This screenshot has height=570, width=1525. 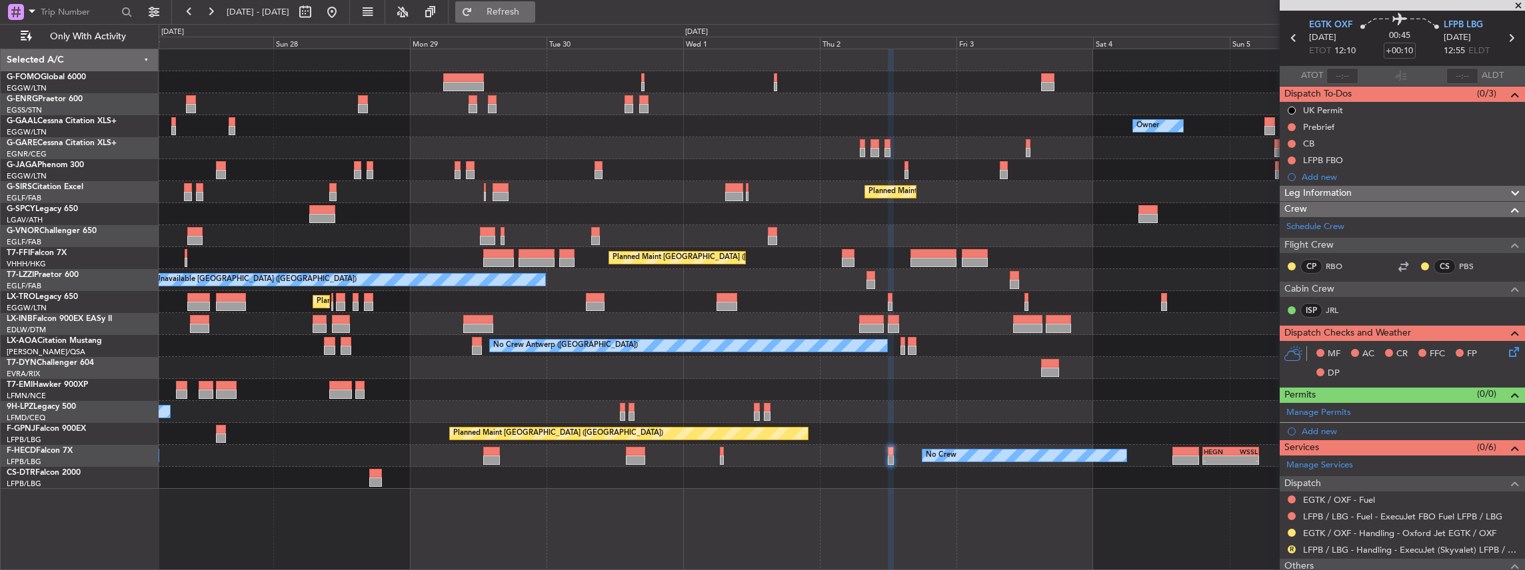 What do you see at coordinates (21, 429) in the screenshot?
I see `span: F-GPNJ` at bounding box center [21, 429].